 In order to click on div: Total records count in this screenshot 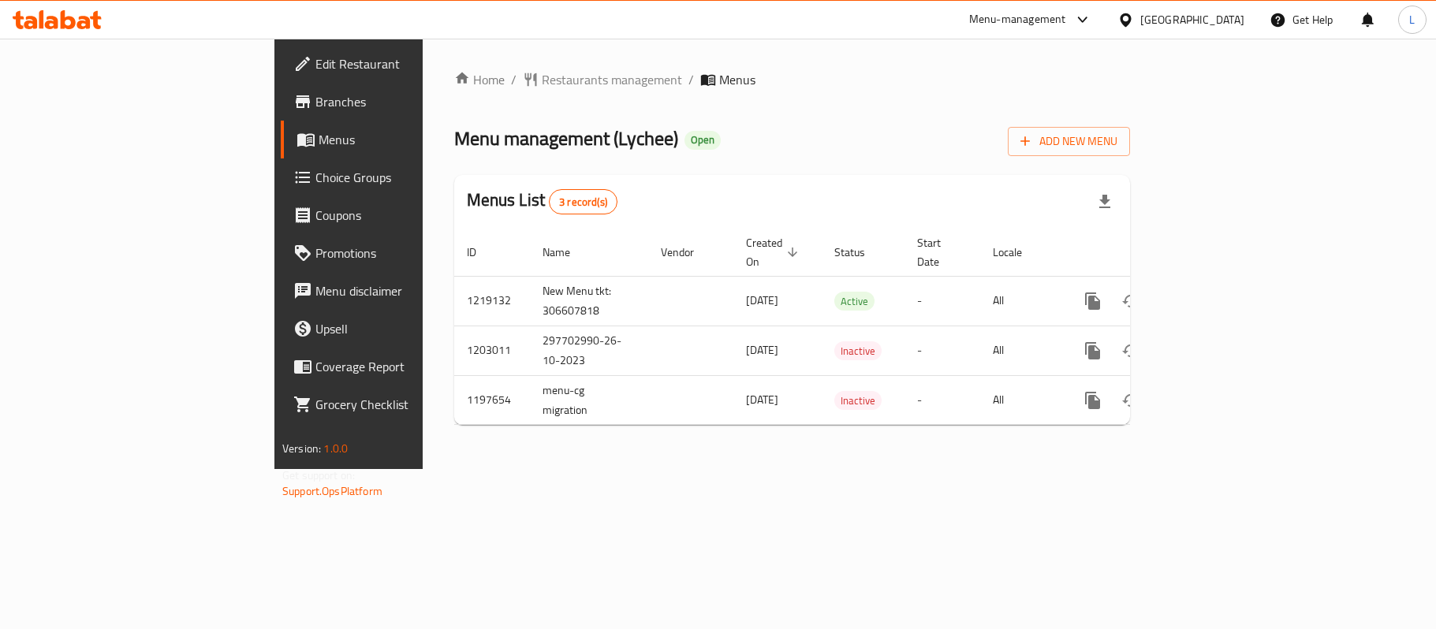, I will do `click(583, 202)`.